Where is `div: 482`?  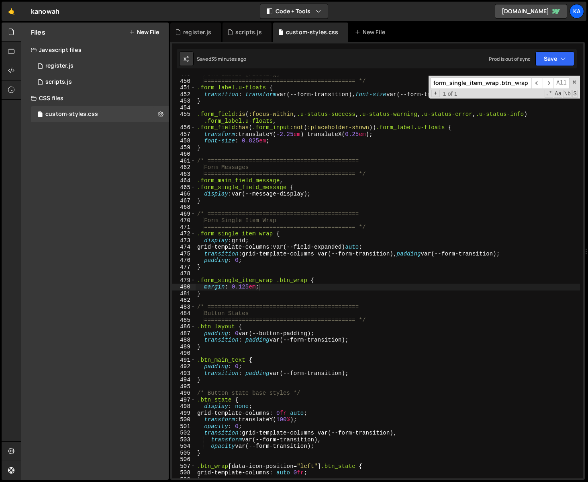 div: 482 is located at coordinates (184, 300).